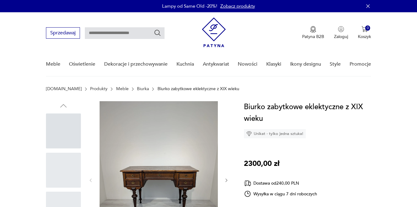 The width and height of the screenshot is (417, 207). What do you see at coordinates (361, 64) in the screenshot?
I see `a: Promocje` at bounding box center [361, 64].